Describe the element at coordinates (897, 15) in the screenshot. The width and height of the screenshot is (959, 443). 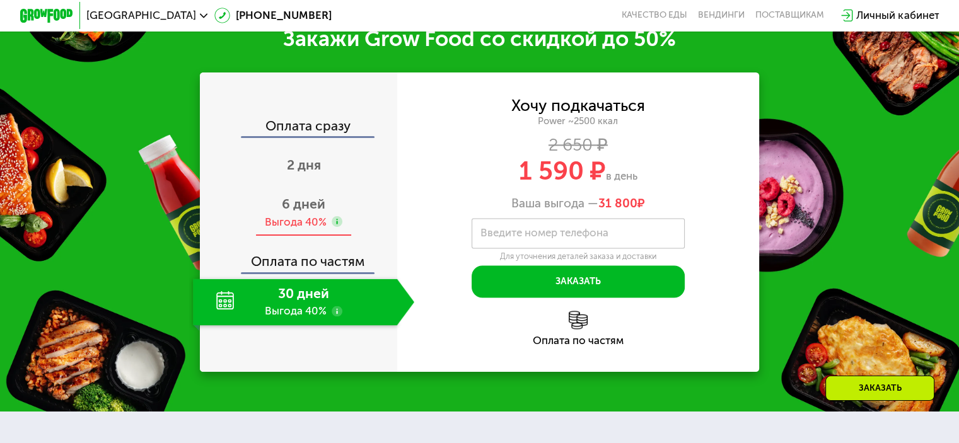
I see `div: Личный кабинет` at that location.